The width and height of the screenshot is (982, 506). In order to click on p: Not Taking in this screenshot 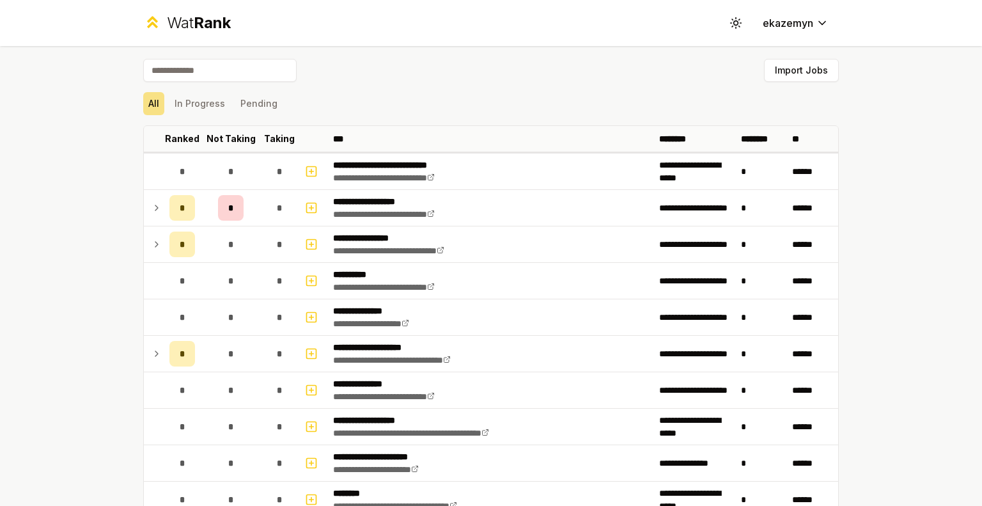, I will do `click(231, 139)`.